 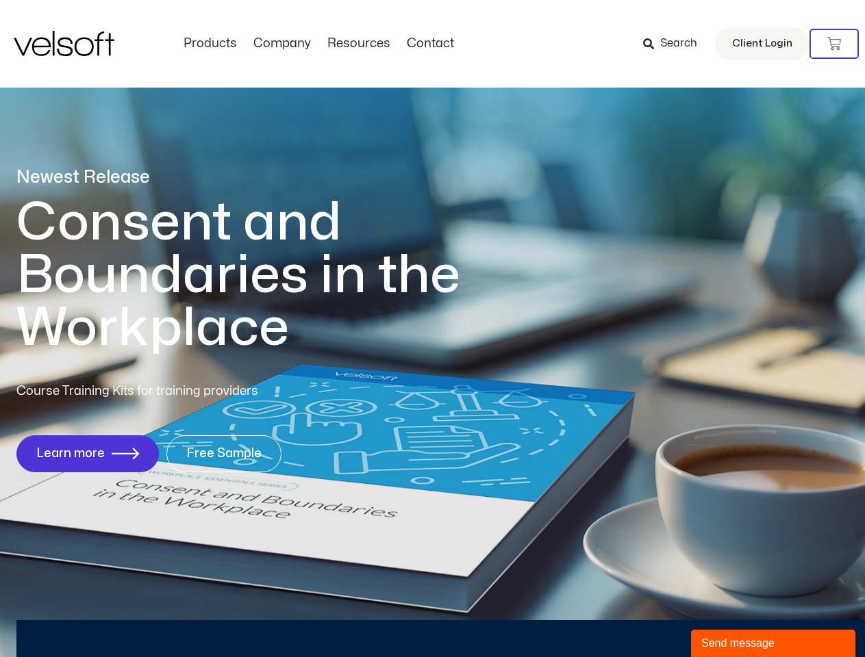 What do you see at coordinates (266, 177) in the screenshot?
I see `p: Newest Release` at bounding box center [266, 177].